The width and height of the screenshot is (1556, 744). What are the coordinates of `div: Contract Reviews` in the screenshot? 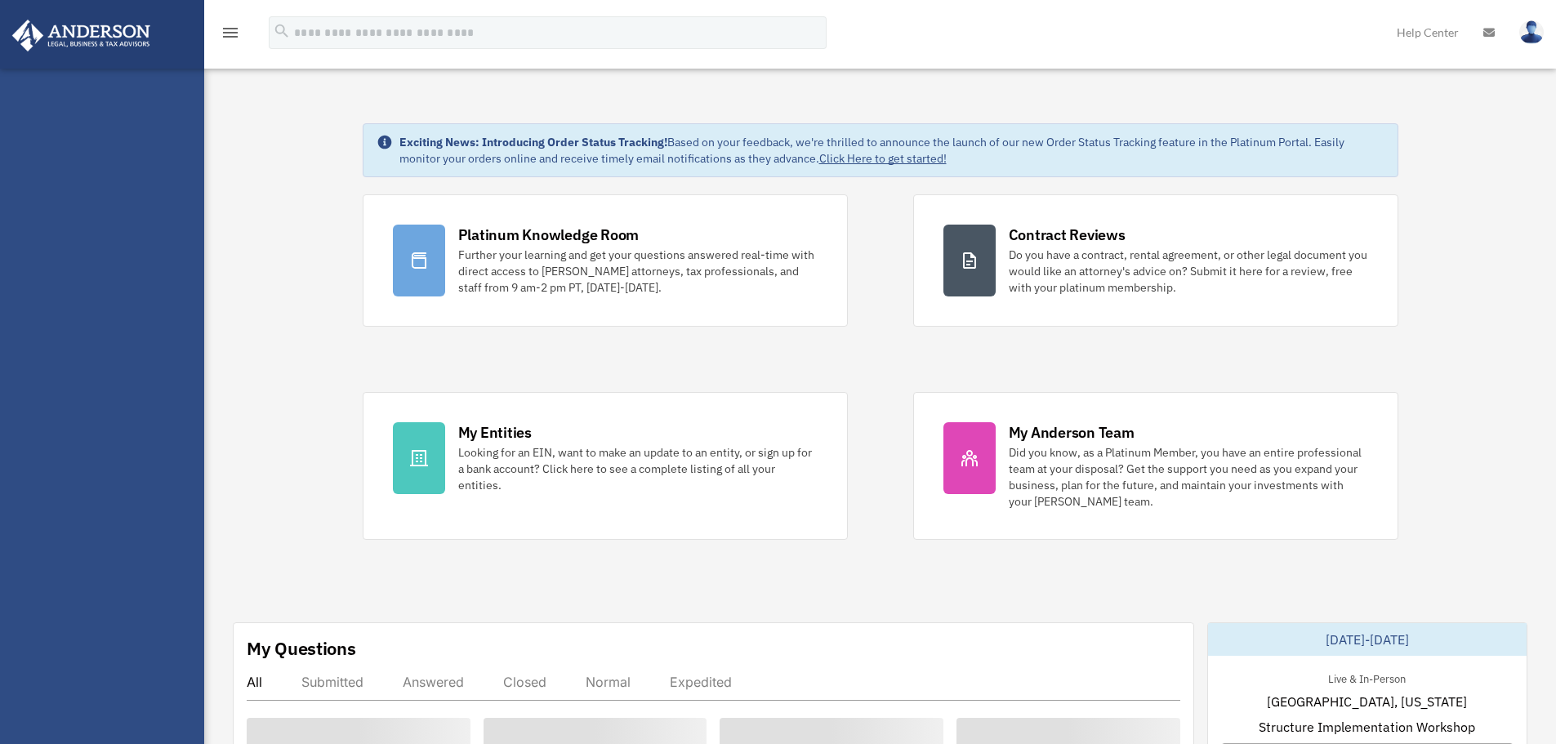 It's located at (1067, 234).